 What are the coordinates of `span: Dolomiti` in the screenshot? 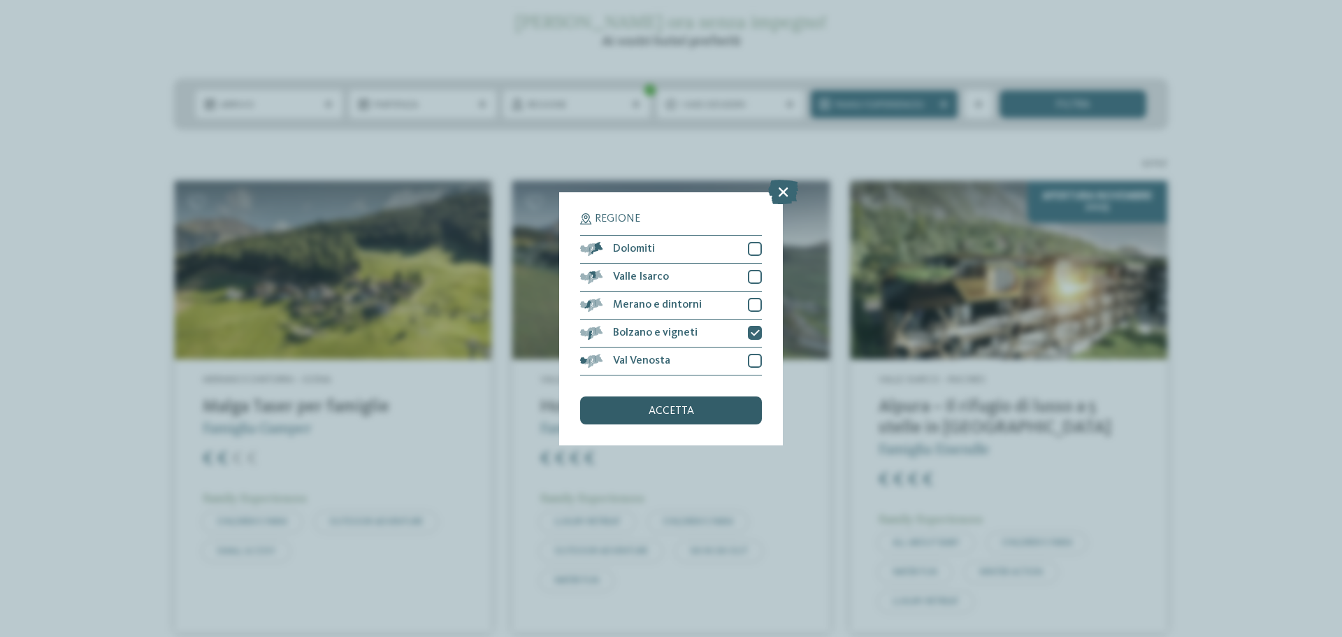 It's located at (634, 249).